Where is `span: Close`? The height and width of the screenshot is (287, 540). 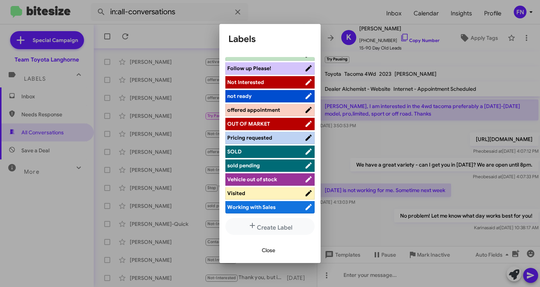 span: Close is located at coordinates (269, 250).